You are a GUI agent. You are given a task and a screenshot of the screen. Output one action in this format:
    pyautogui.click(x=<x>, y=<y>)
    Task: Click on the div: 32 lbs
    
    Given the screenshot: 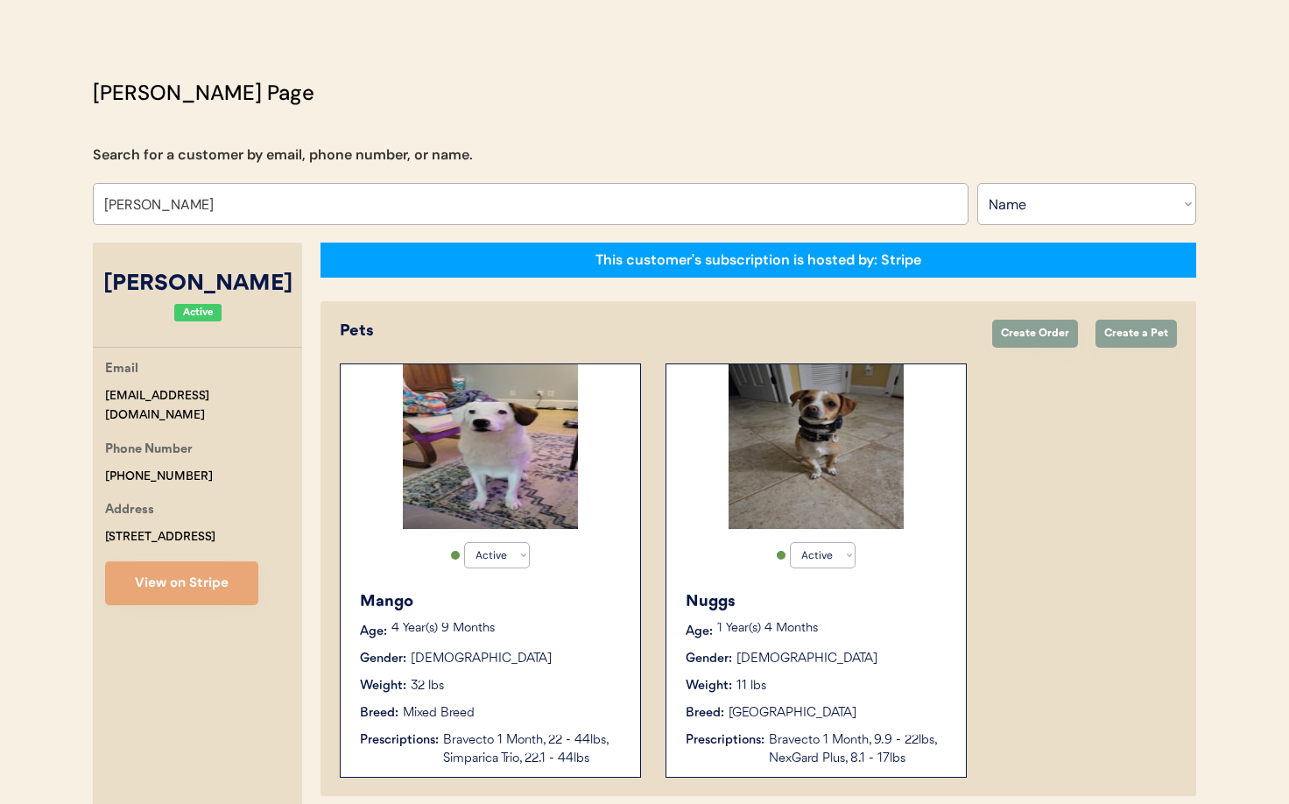 What is the action you would take?
    pyautogui.click(x=427, y=686)
    